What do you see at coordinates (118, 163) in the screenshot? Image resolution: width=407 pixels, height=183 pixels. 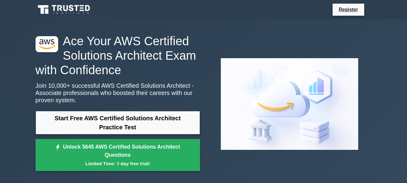 I see `small: Limited Time: 7-day free trial!` at bounding box center [118, 163].